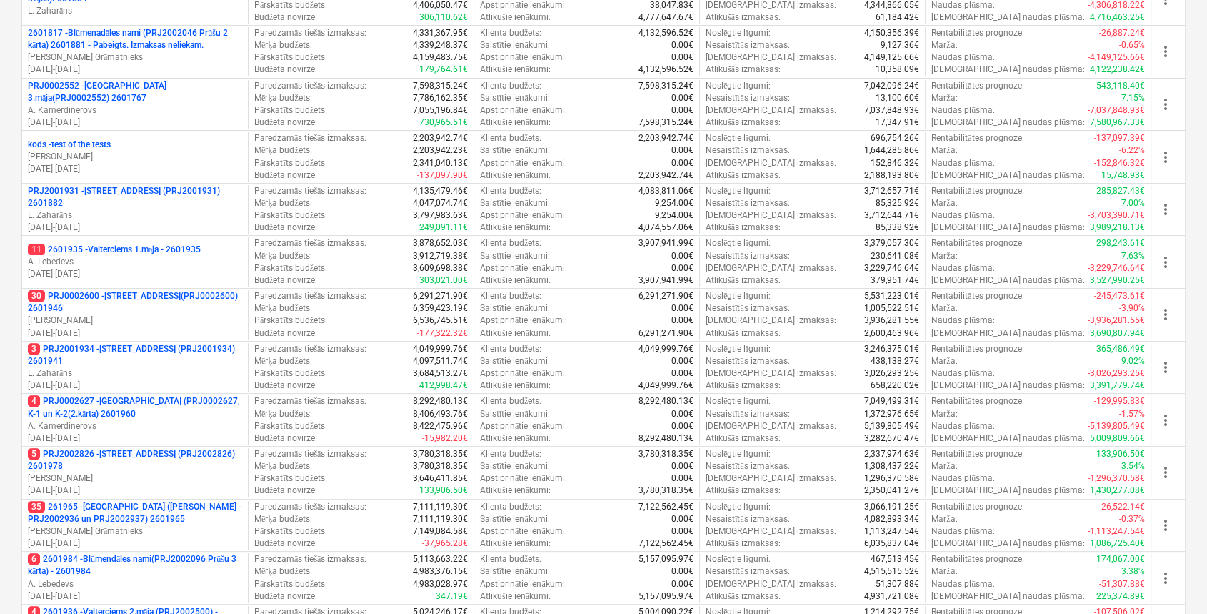  What do you see at coordinates (444, 385) in the screenshot?
I see `p: 412,998.47€` at bounding box center [444, 385].